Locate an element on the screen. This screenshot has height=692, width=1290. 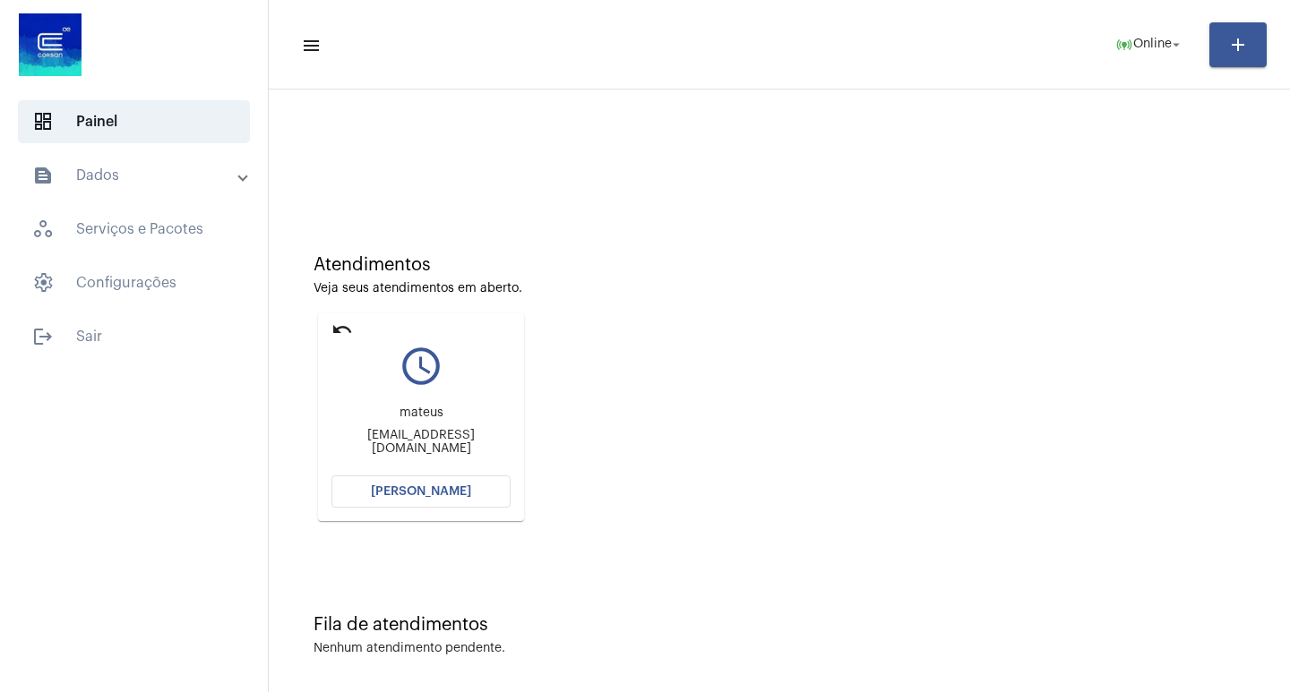
mat-icon: query_builder is located at coordinates (421, 366).